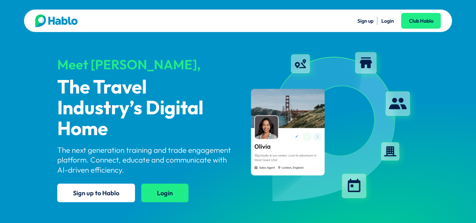  Describe the element at coordinates (145, 109) in the screenshot. I see `p: The Travel Industry’s Digital Home` at that location.